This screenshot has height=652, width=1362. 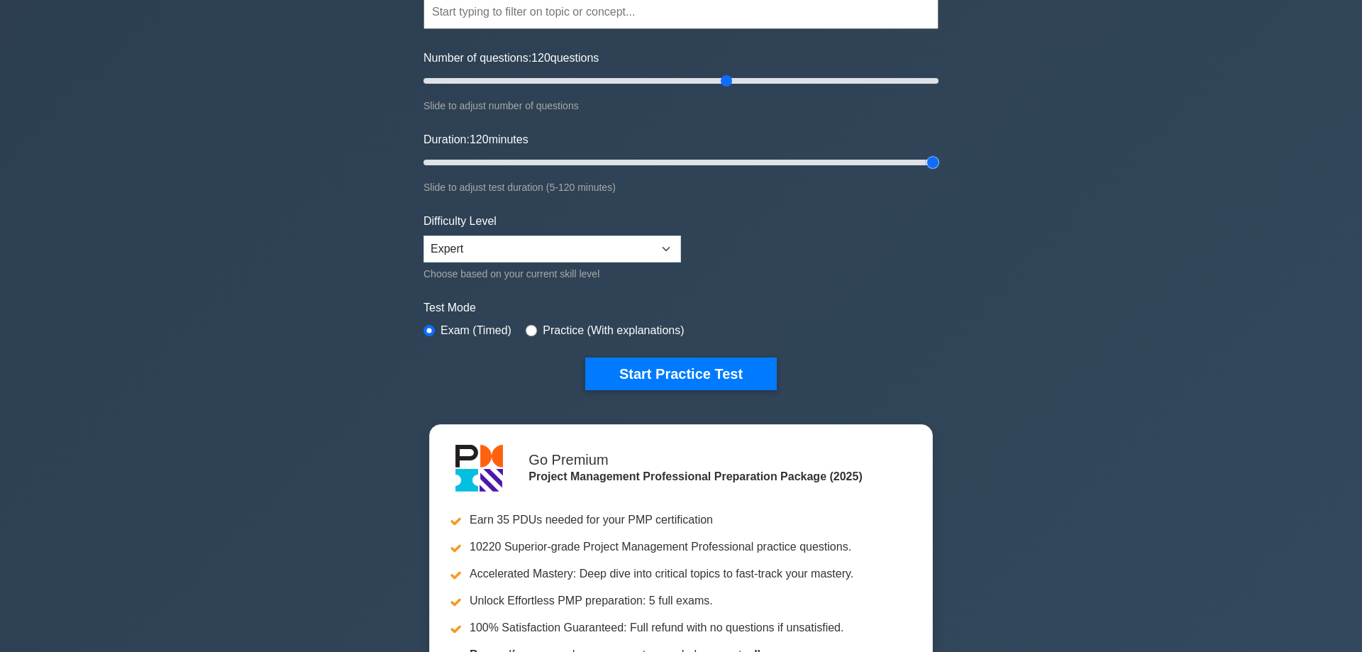 I want to click on button: Start Practice Test, so click(x=681, y=374).